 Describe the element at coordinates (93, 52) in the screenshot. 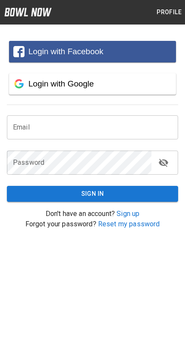

I see `button: Login with Facebook` at that location.